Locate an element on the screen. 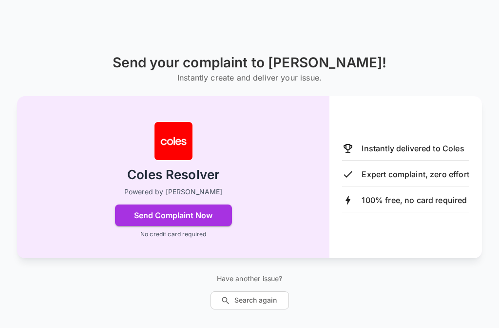 The height and width of the screenshot is (328, 499). button: Search again is located at coordinates (250, 300).